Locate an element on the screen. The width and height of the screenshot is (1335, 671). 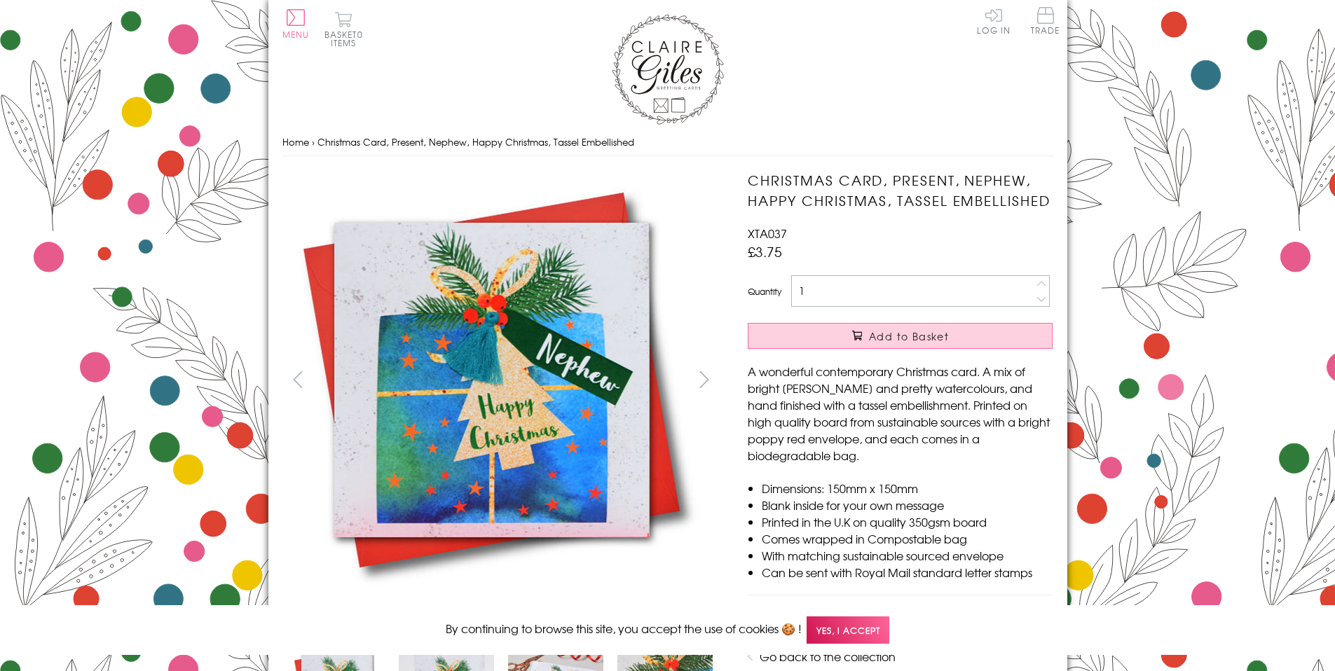
li: Dimensions: 150mm x 150mm is located at coordinates (907, 488).